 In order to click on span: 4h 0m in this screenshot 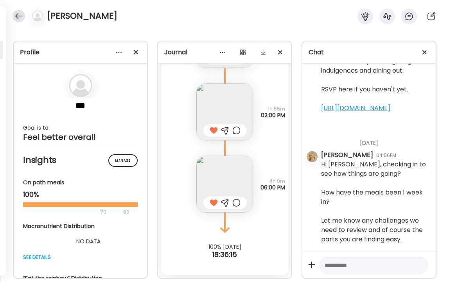, I will do `click(273, 181)`.